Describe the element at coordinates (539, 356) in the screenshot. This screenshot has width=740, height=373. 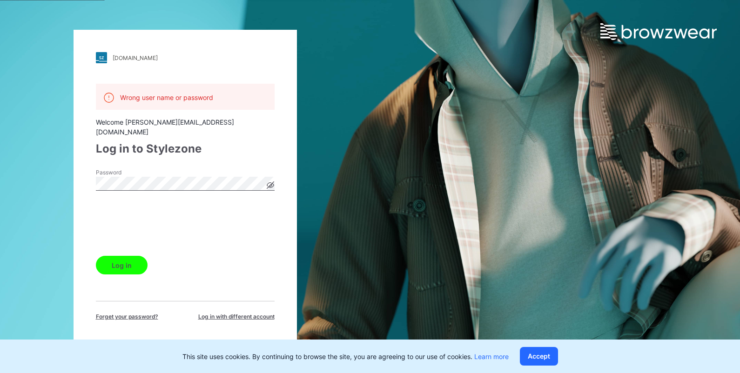
I see `button: Accept` at that location.